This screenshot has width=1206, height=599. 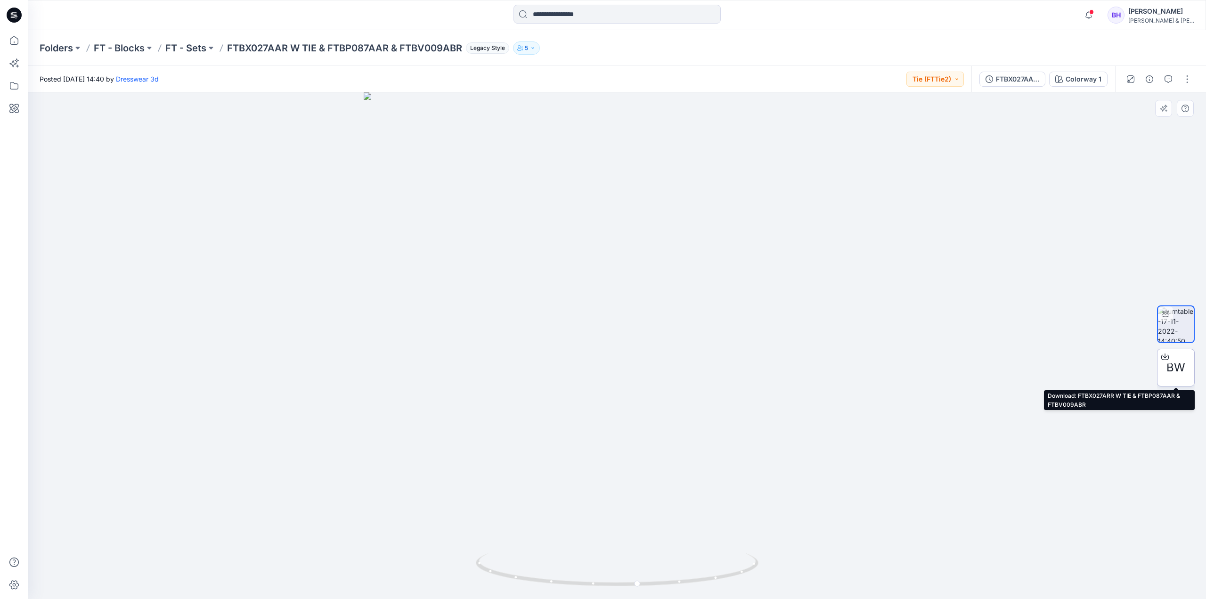 I want to click on div: FTBX027AAR W TIE & FTBP087AAR & FTBV009ABR, so click(x=1017, y=79).